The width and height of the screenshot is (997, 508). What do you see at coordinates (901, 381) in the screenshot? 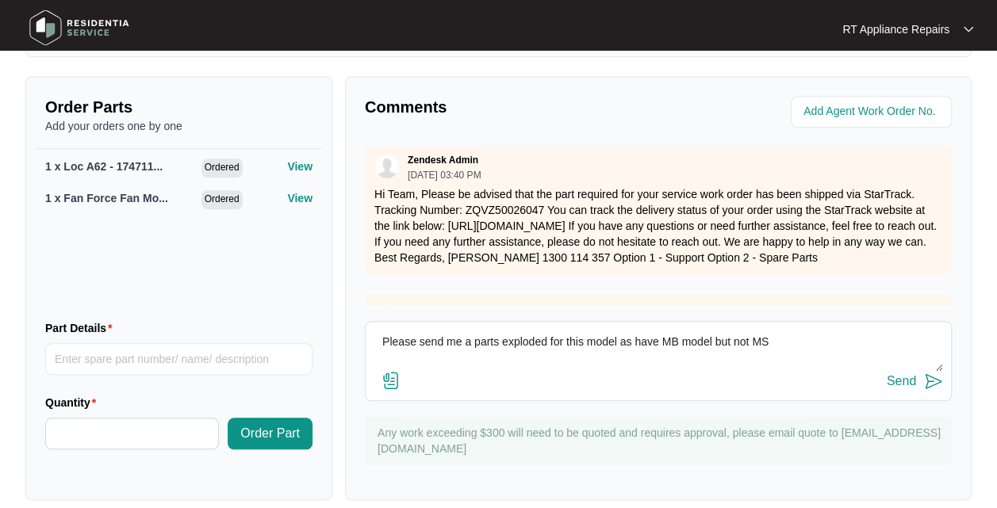
I see `div: Send` at bounding box center [901, 381].